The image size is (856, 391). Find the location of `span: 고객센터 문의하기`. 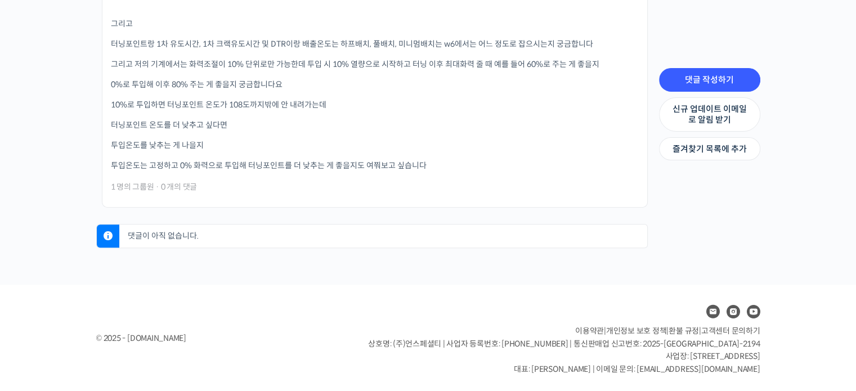

span: 고객센터 문의하기 is located at coordinates (730, 331).